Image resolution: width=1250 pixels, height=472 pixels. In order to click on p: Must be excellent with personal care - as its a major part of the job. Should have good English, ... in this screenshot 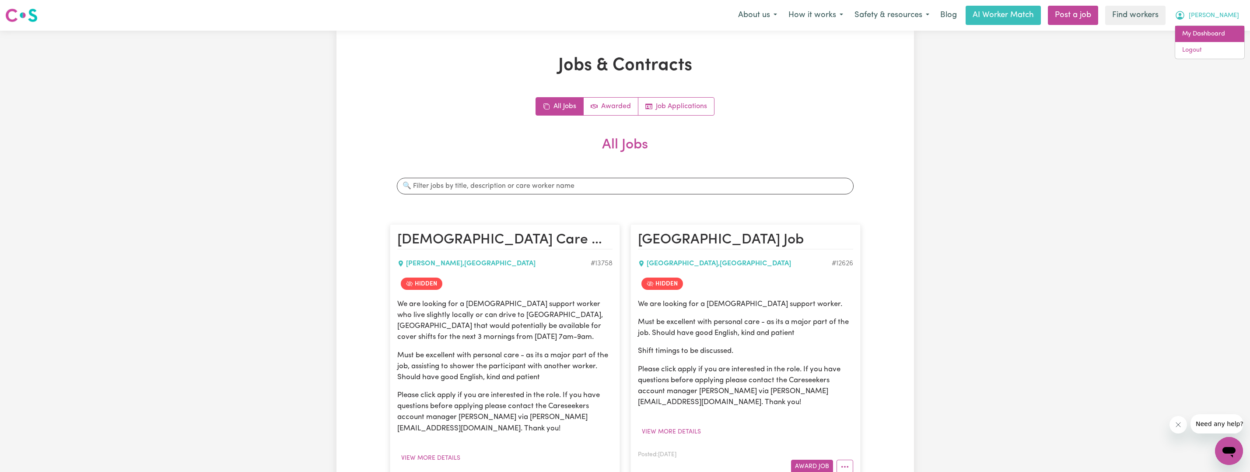, I will do `click(746, 327)`.